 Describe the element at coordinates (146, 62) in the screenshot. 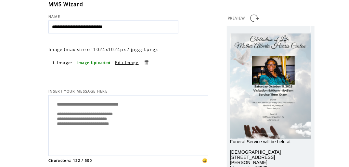

I see `a: Delete this item` at that location.